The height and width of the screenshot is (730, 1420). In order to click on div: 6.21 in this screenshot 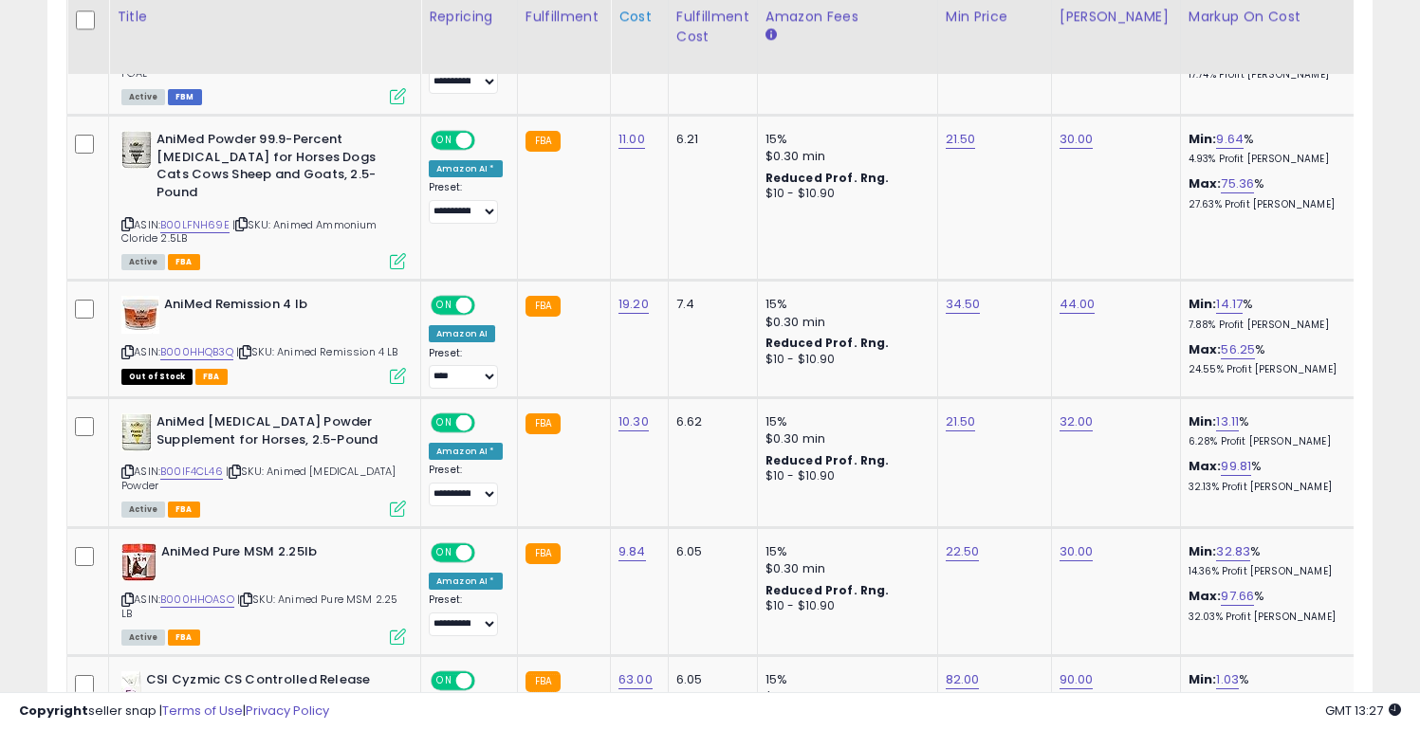, I will do `click(709, 139)`.